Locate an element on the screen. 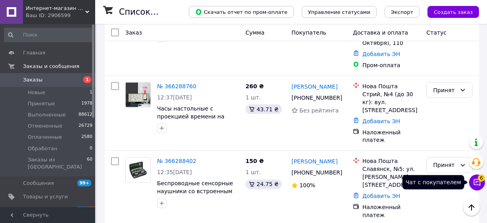 The height and width of the screenshot is (223, 487). span: 260 ₴ is located at coordinates (255, 86).